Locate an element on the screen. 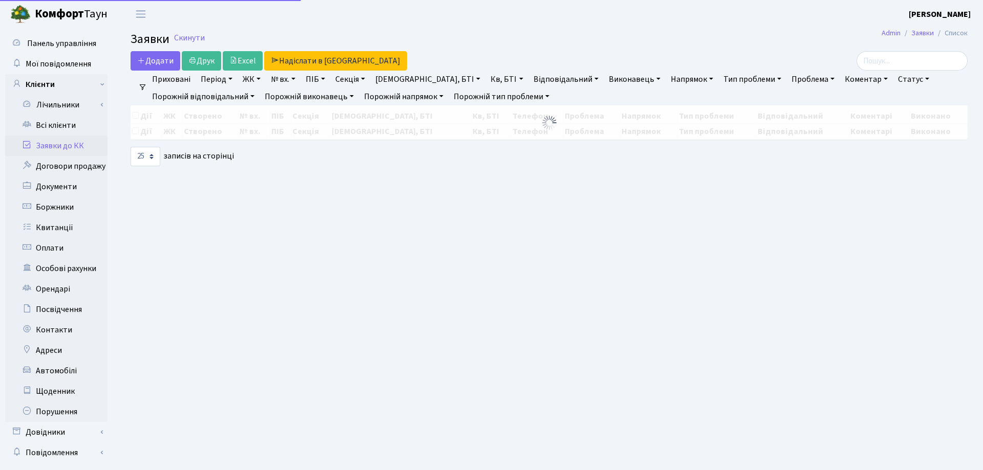 The height and width of the screenshot is (470, 983). a: Порушення is located at coordinates (56, 412).